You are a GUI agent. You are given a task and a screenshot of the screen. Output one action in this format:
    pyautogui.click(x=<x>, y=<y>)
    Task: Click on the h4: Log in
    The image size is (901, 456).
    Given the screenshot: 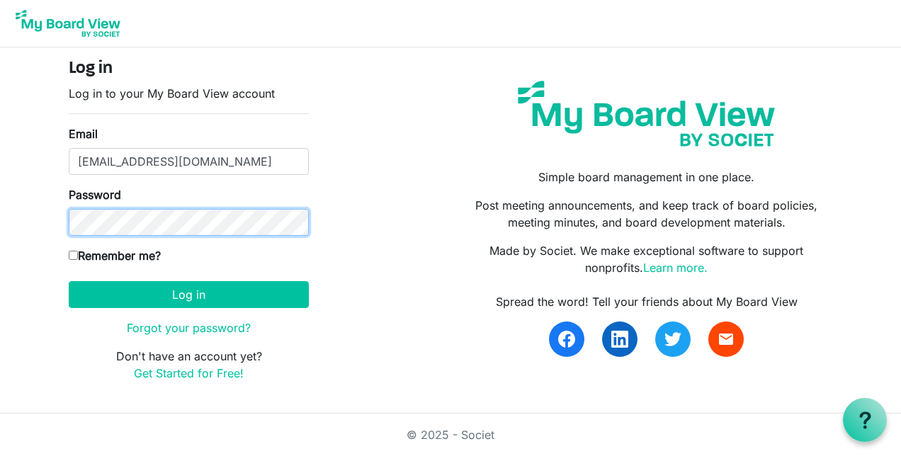 What is the action you would take?
    pyautogui.click(x=188, y=69)
    